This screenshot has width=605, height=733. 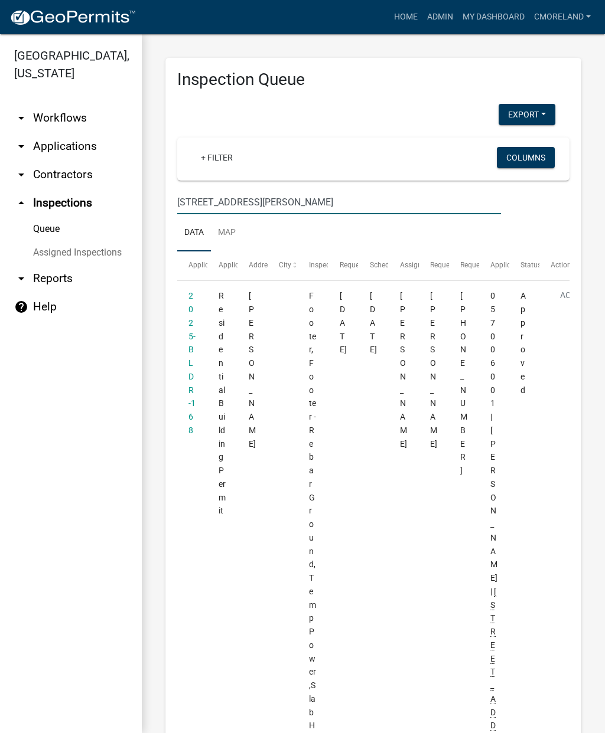 I want to click on span: Application, so click(x=207, y=265).